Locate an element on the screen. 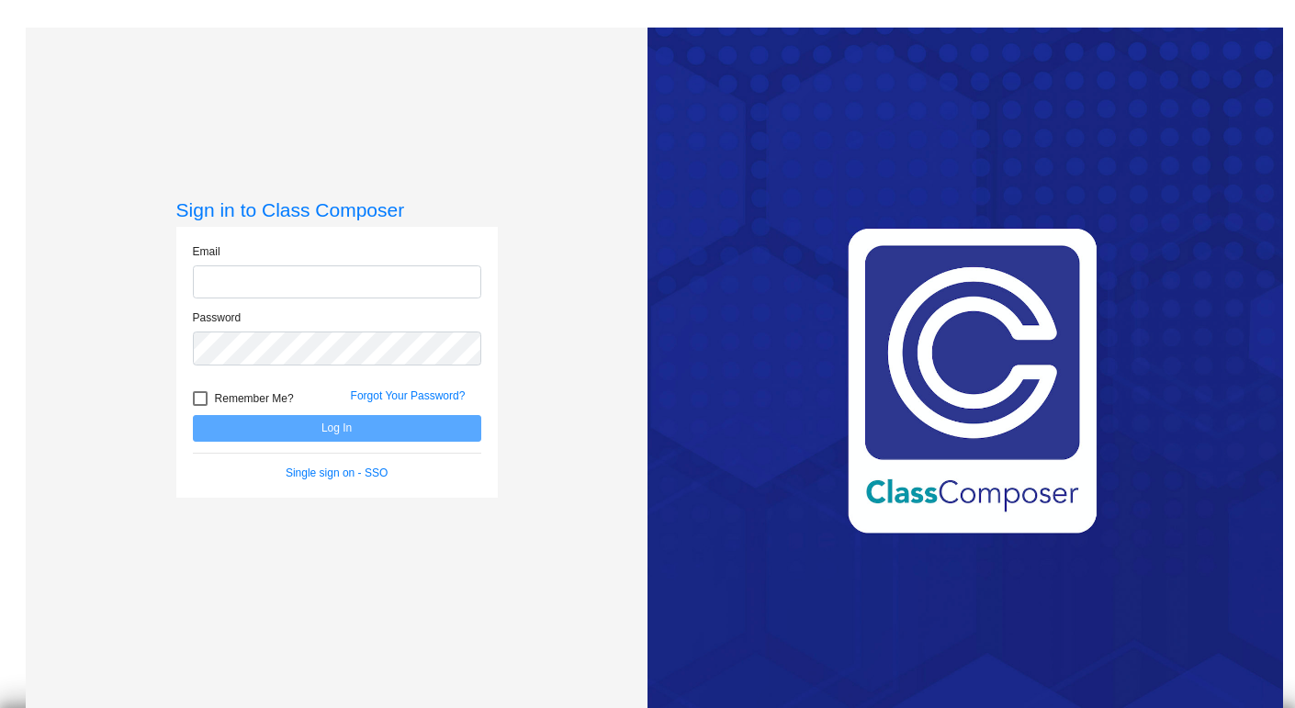 This screenshot has height=708, width=1295. a: Forgot Your Password? is located at coordinates (408, 396).